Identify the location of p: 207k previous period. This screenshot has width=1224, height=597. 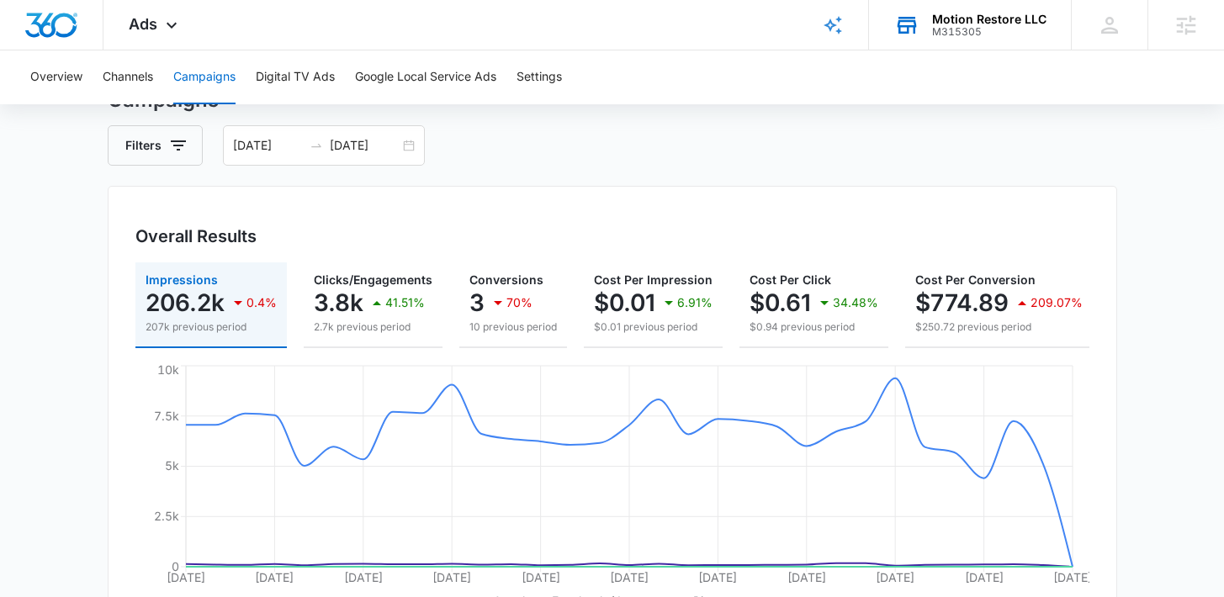
(211, 327).